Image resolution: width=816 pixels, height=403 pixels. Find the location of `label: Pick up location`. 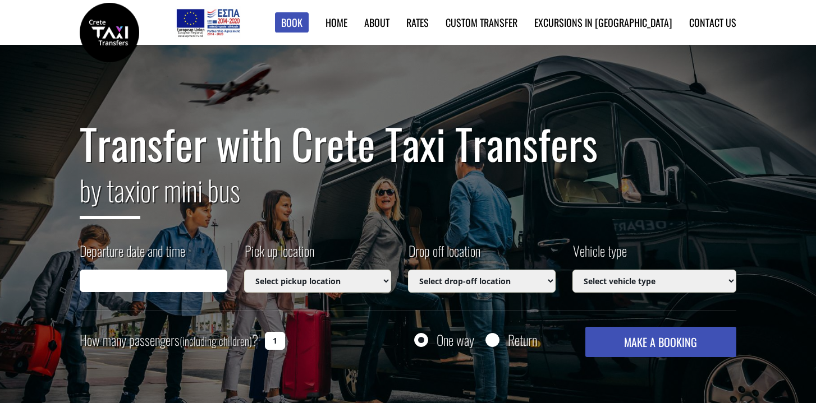

label: Pick up location is located at coordinates (279, 255).